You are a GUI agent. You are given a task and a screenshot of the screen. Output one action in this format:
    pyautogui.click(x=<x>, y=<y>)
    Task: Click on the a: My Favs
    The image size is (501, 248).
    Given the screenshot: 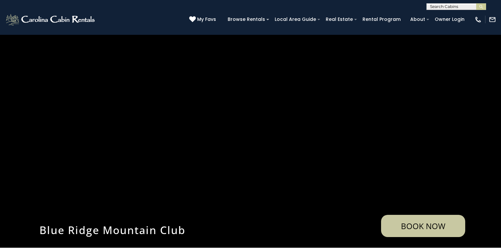 What is the action you would take?
    pyautogui.click(x=203, y=20)
    